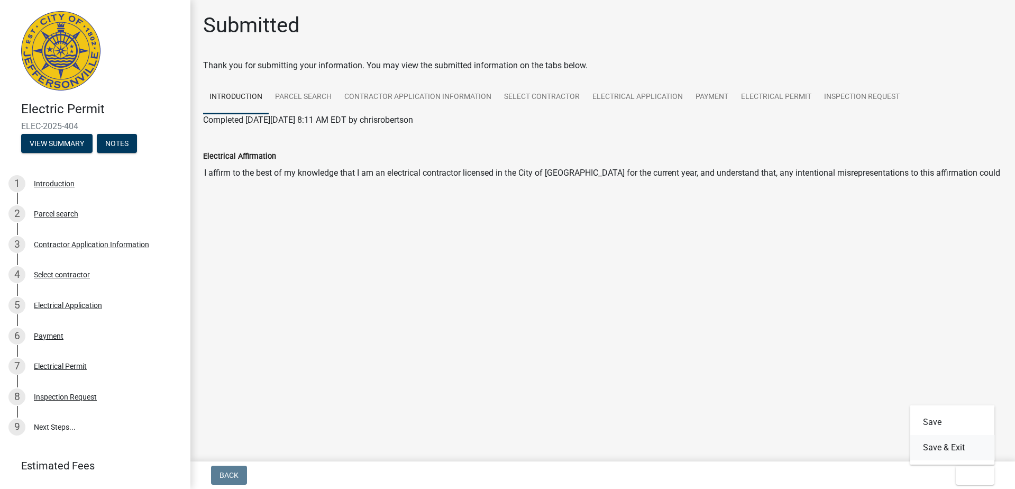  What do you see at coordinates (68, 305) in the screenshot?
I see `div: Electrical Application` at bounding box center [68, 305].